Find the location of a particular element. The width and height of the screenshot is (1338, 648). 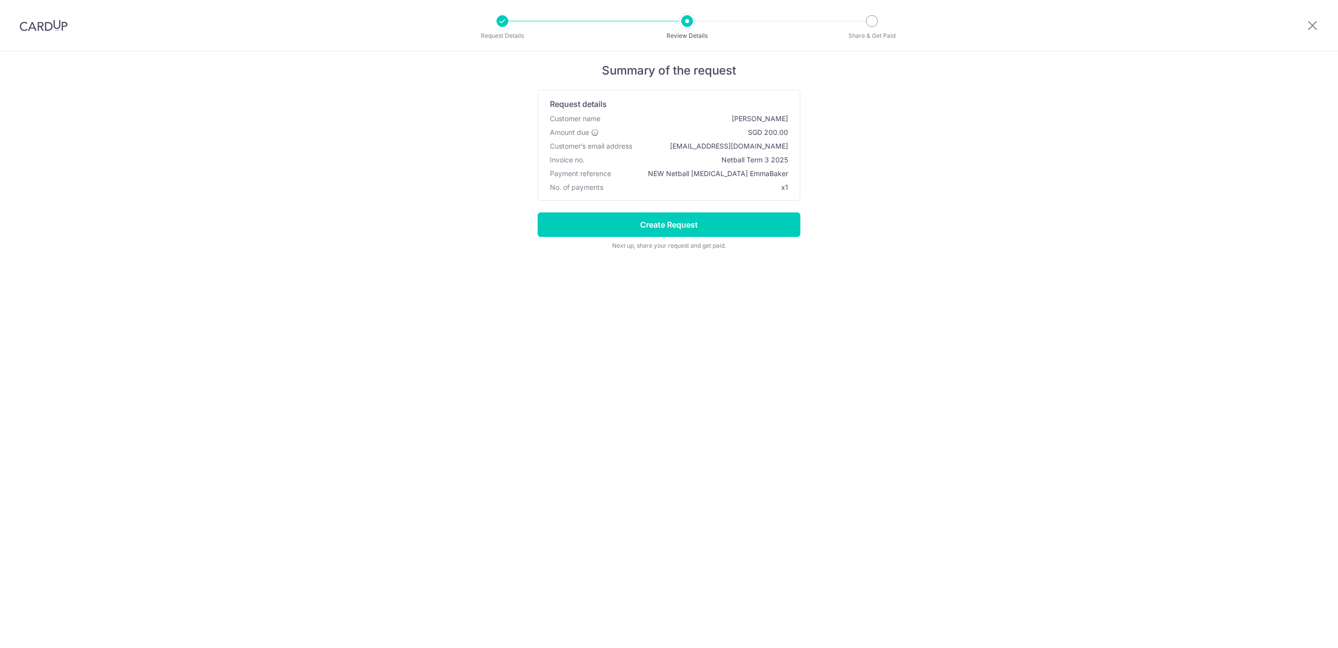

span: No. of payments is located at coordinates (576, 187).